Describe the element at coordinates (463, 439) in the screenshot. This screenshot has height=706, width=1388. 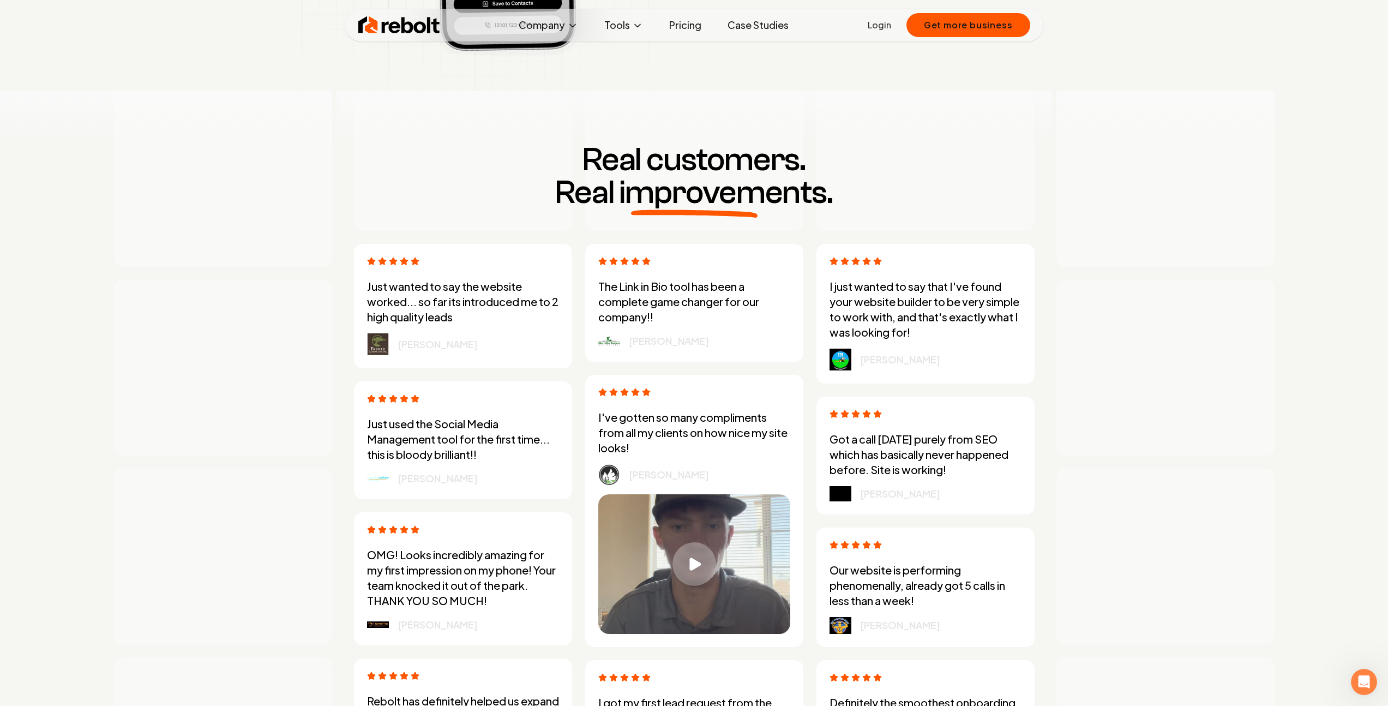
I see `p: Just used the Social Media Management tool for the first time... this is bloody brilliant!!` at that location.